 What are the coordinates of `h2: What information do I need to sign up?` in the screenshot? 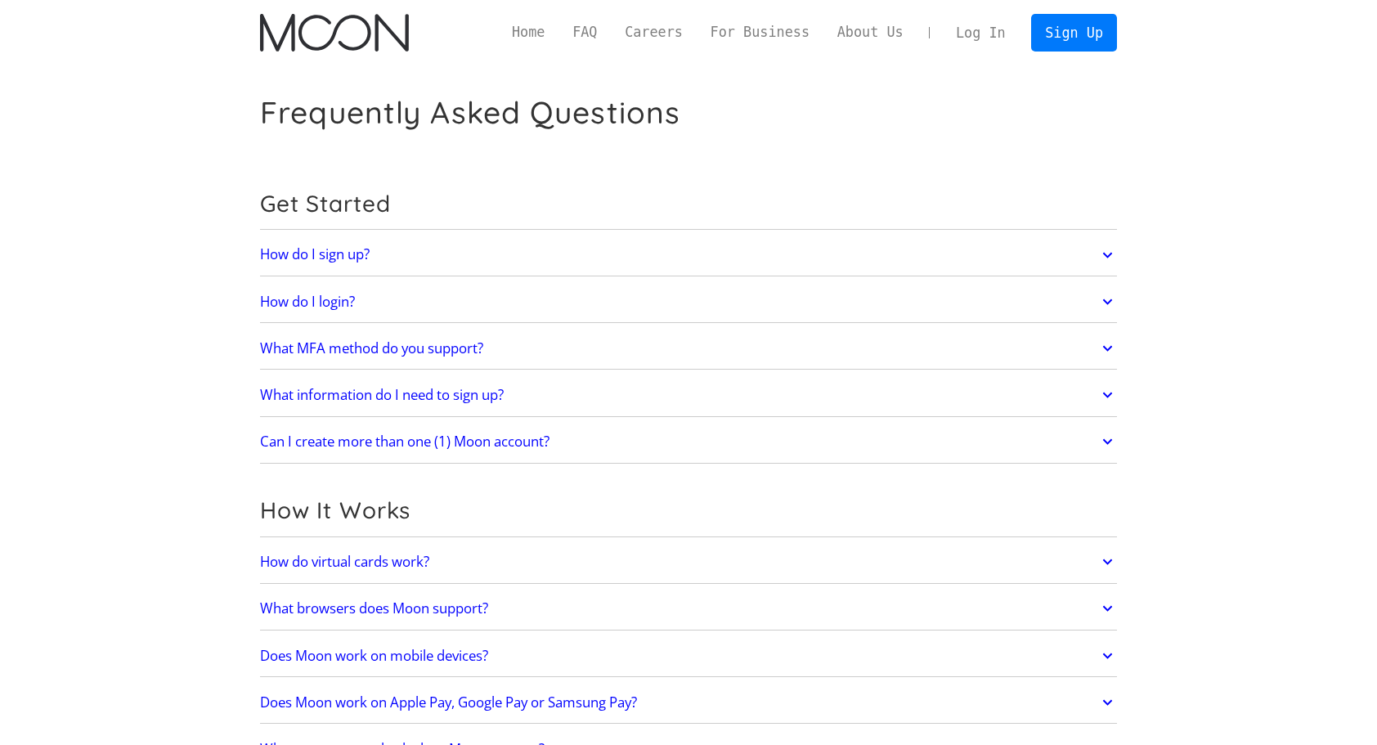 It's located at (382, 395).